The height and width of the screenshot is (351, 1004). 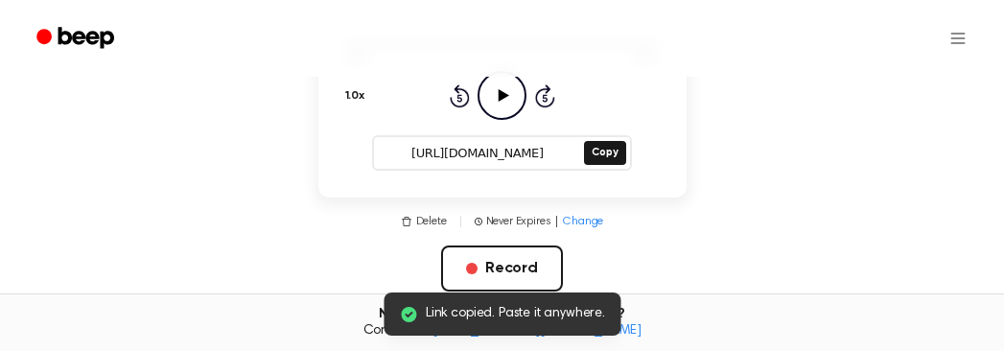 What do you see at coordinates (77, 38) in the screenshot?
I see `a: Beep` at bounding box center [77, 38].